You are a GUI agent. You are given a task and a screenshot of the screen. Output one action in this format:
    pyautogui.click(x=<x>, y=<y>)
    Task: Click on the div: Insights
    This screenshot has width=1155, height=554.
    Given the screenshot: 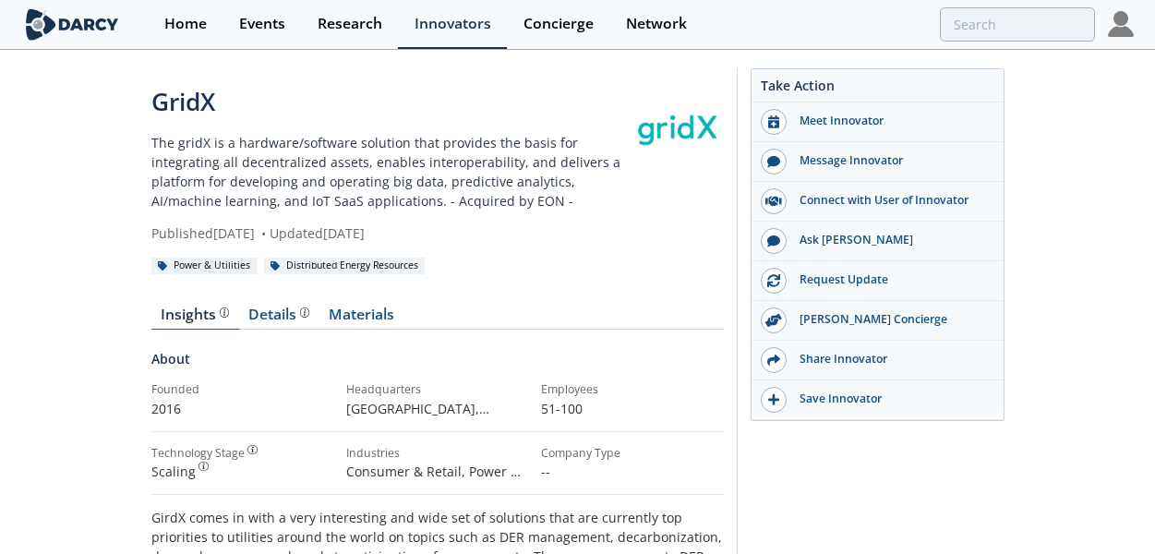 What is the action you would take?
    pyautogui.click(x=195, y=315)
    